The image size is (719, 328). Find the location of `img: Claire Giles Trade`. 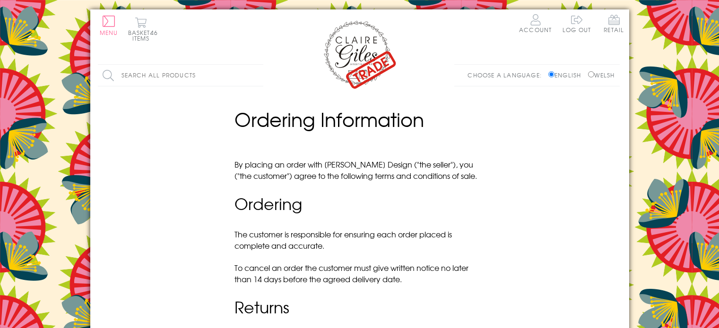

img: Claire Giles Trade is located at coordinates (360, 54).